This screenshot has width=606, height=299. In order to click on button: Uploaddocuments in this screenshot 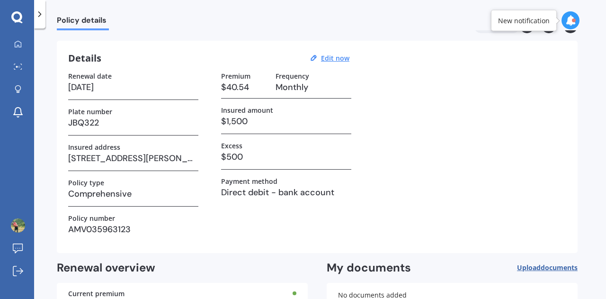, I will do `click(547, 267)`.